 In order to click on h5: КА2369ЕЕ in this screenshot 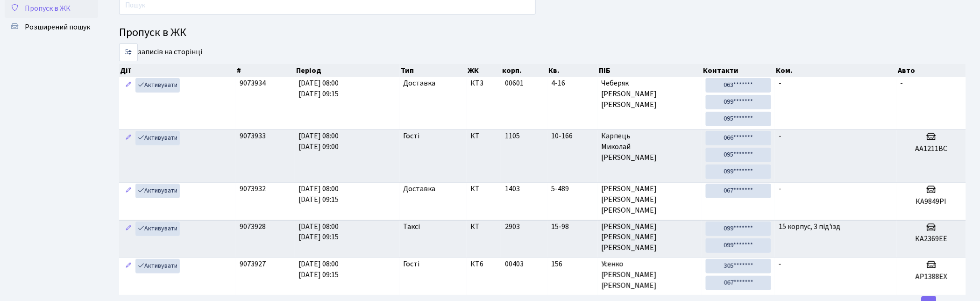, I will do `click(931, 239)`.